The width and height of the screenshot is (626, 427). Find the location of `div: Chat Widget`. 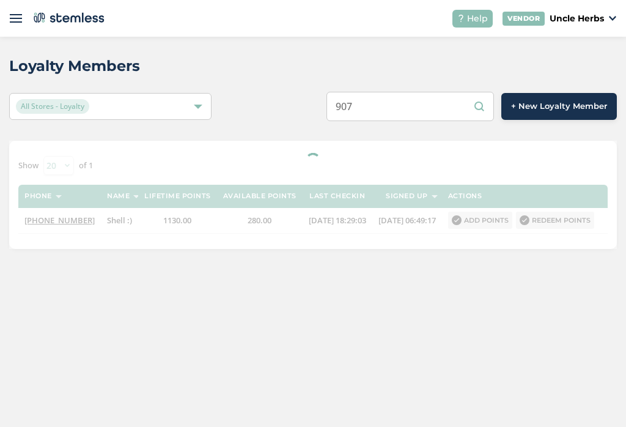

div: Chat Widget is located at coordinates (596, 398).